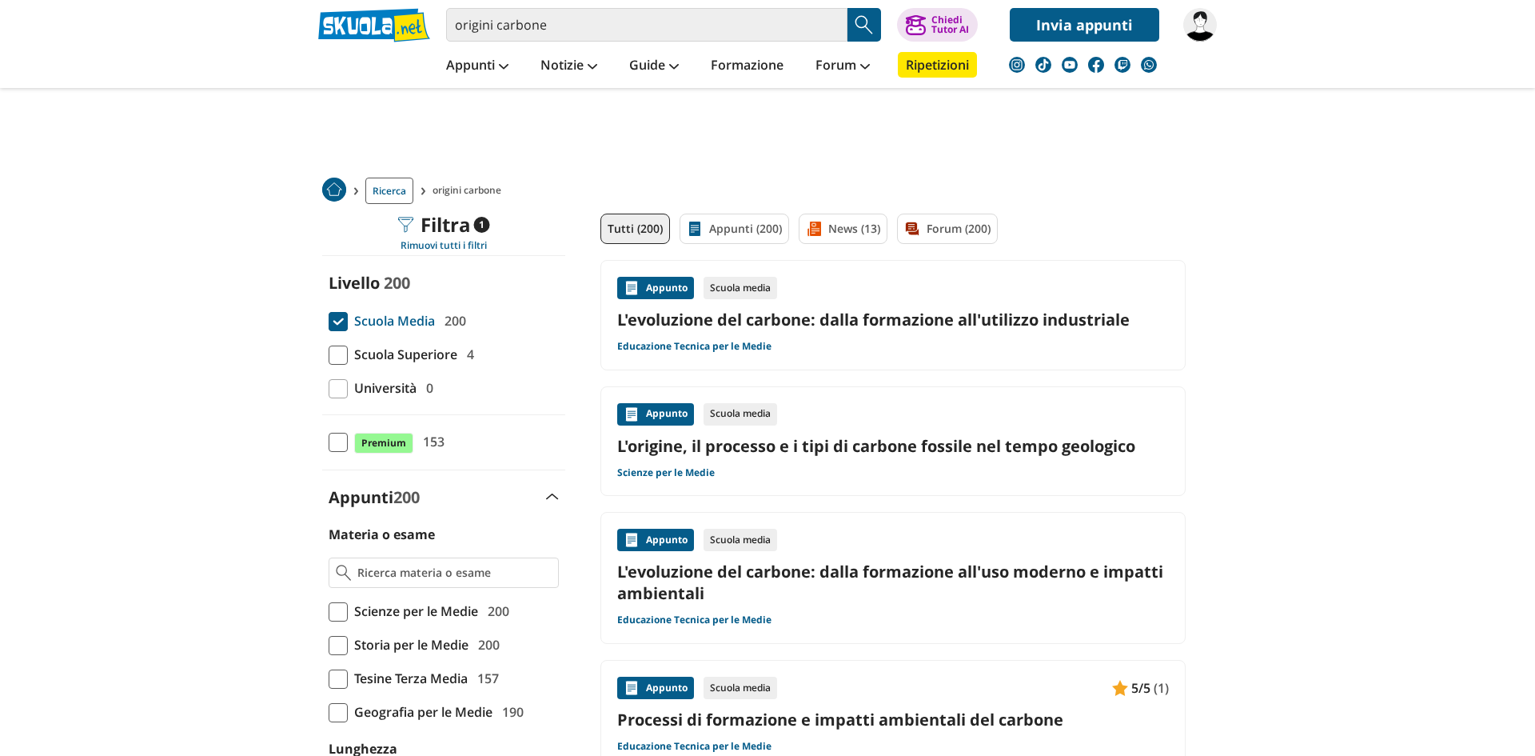 This screenshot has width=1535, height=756. What do you see at coordinates (509, 712) in the screenshot?
I see `span: 190` at bounding box center [509, 712].